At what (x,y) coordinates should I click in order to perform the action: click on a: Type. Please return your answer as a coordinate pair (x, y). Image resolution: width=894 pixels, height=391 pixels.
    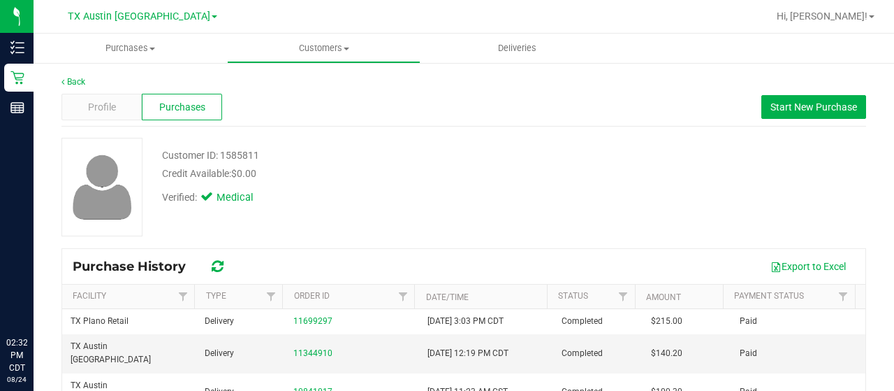
    Looking at the image, I should click on (216, 296).